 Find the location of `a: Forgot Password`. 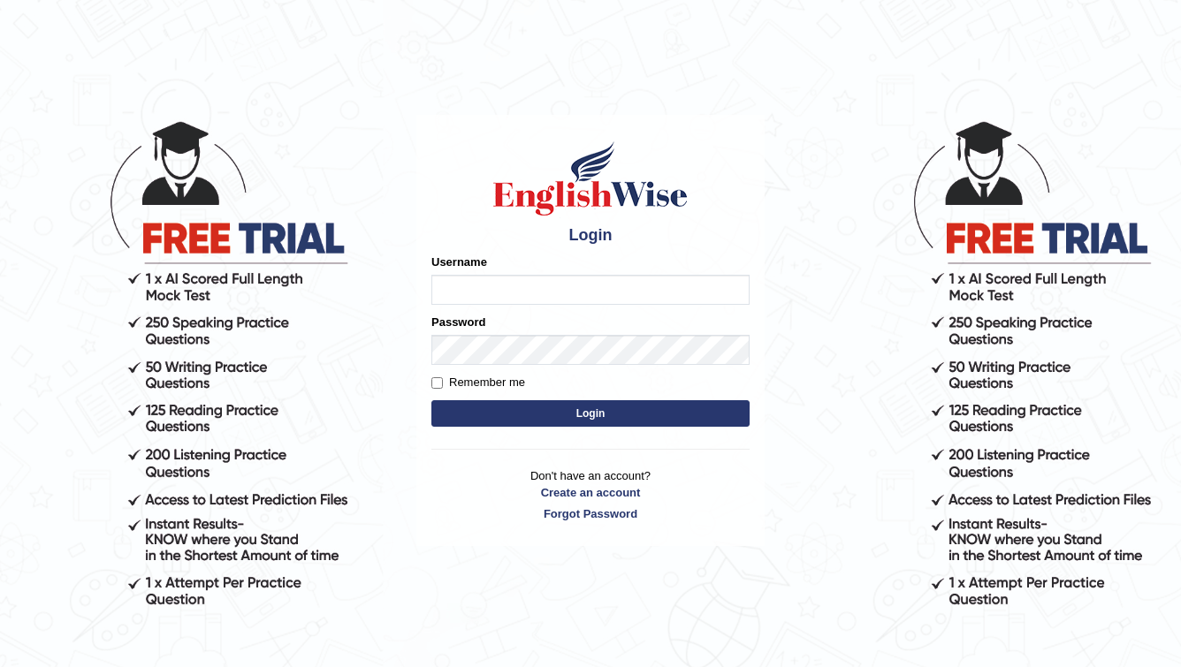

a: Forgot Password is located at coordinates (590, 514).